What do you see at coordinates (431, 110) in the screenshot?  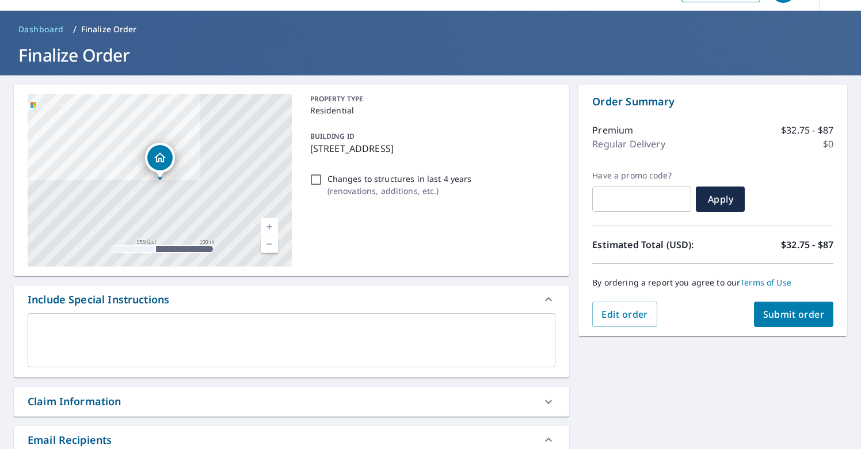 I see `p: Residential` at bounding box center [431, 110].